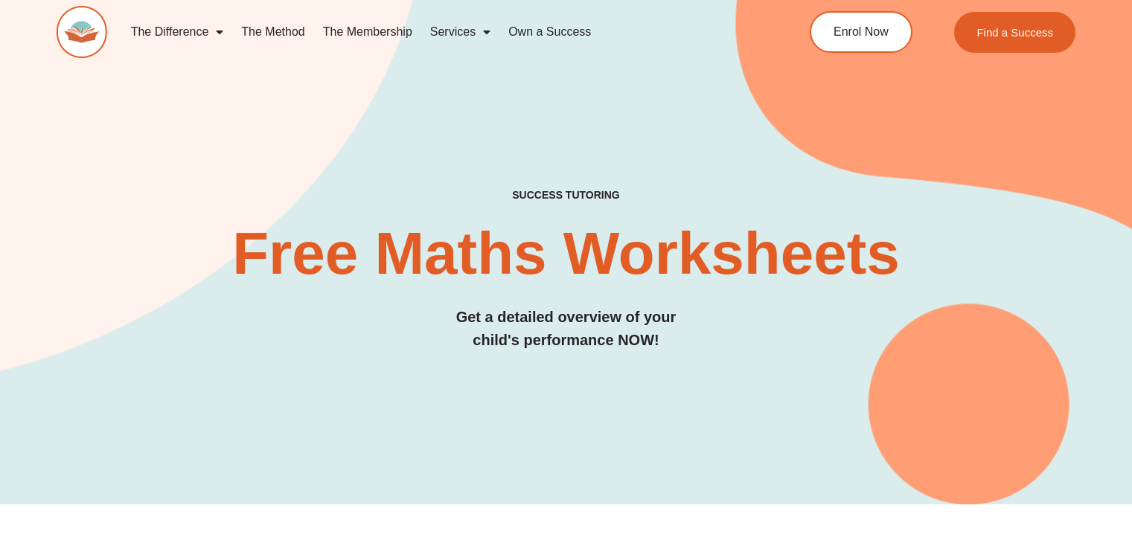 The image size is (1132, 549). I want to click on a: The Membership, so click(368, 32).